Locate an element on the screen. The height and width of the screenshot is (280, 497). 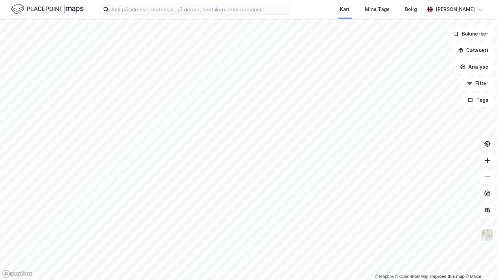
button: Analyse is located at coordinates (474, 67).